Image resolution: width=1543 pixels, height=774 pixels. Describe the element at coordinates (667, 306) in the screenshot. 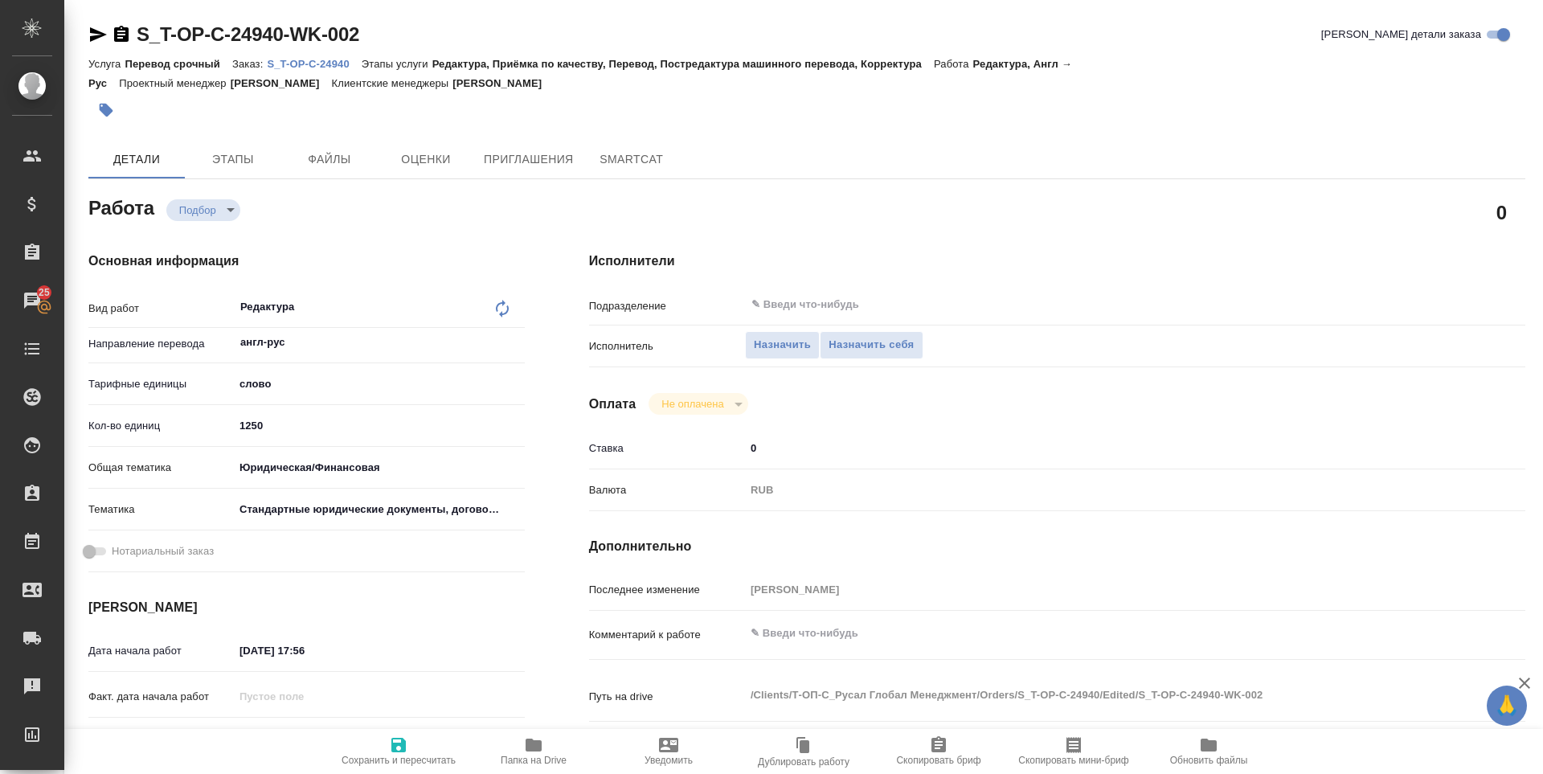

I see `p: Подразделение` at that location.